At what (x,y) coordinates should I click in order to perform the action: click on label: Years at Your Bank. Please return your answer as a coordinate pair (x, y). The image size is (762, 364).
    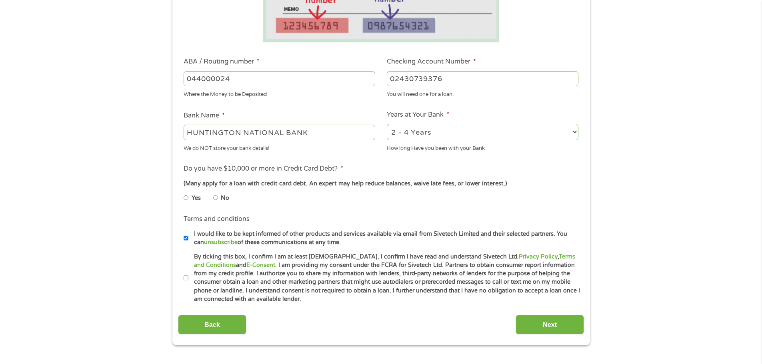
    Looking at the image, I should click on (418, 115).